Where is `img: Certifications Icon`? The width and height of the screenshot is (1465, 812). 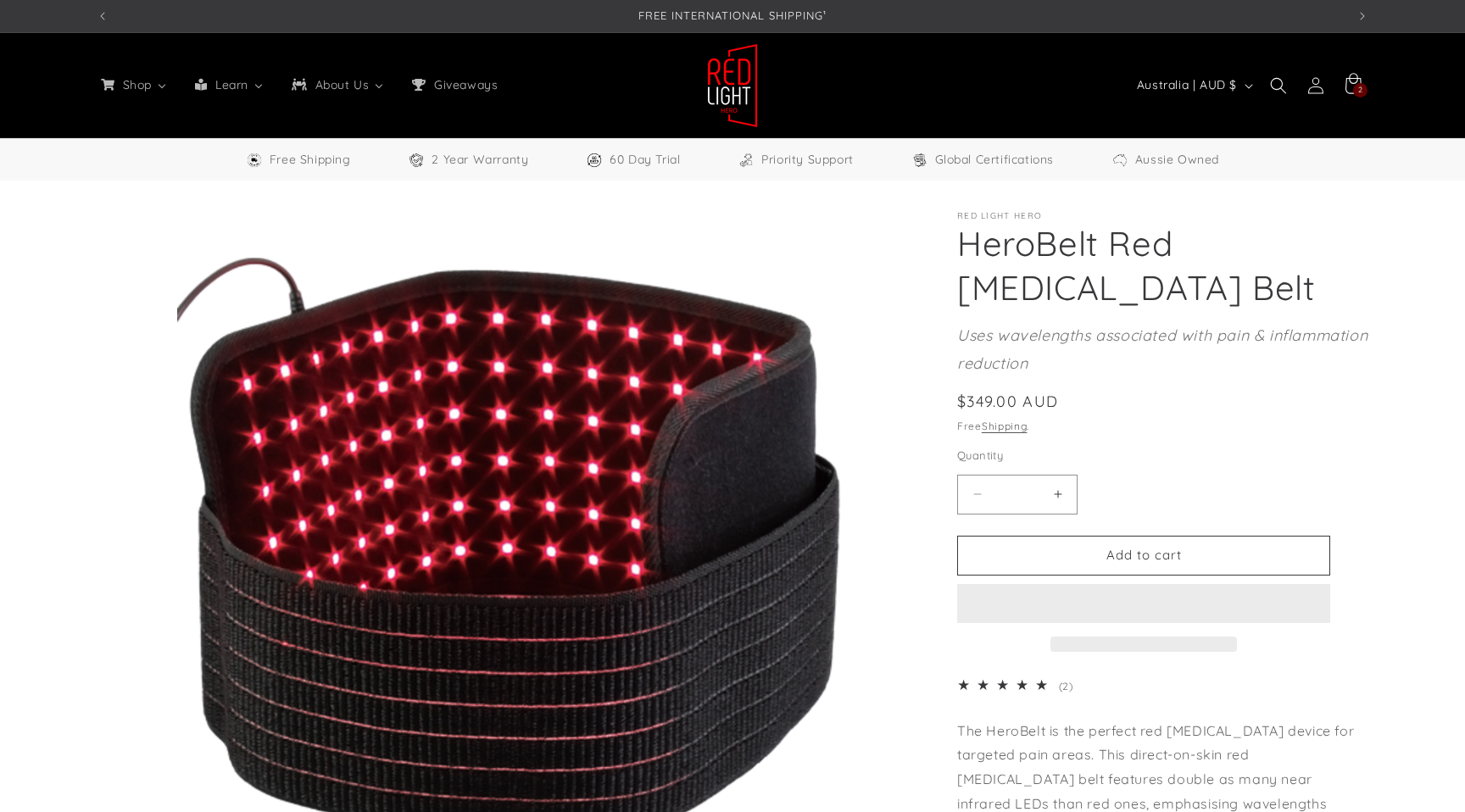 img: Certifications Icon is located at coordinates (920, 160).